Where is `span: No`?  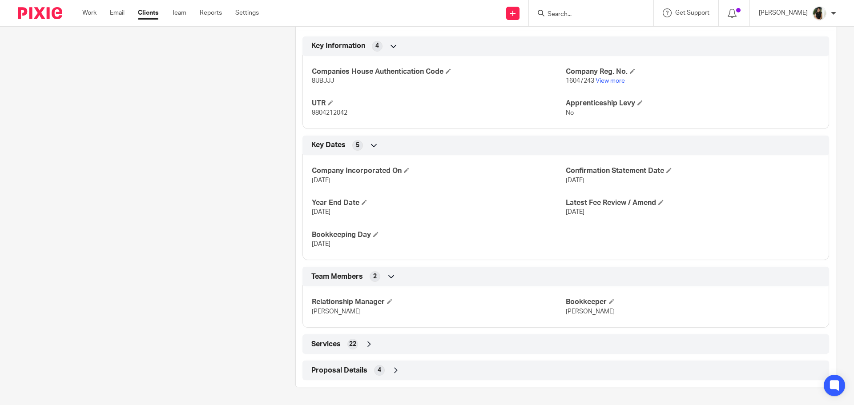 span: No is located at coordinates (570, 113).